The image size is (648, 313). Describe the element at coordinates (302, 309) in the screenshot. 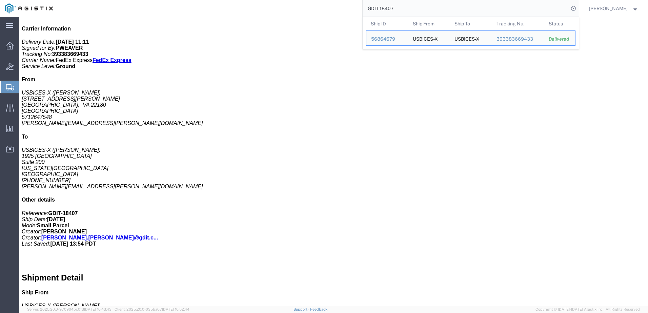

I see `a: Support` at that location.